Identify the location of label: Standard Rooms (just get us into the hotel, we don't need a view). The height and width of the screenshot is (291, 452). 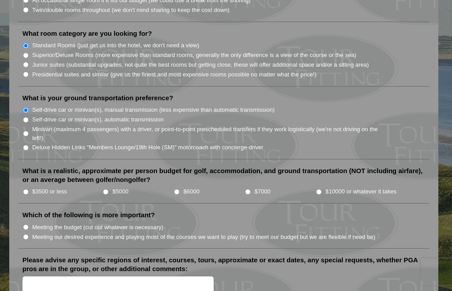
(116, 45).